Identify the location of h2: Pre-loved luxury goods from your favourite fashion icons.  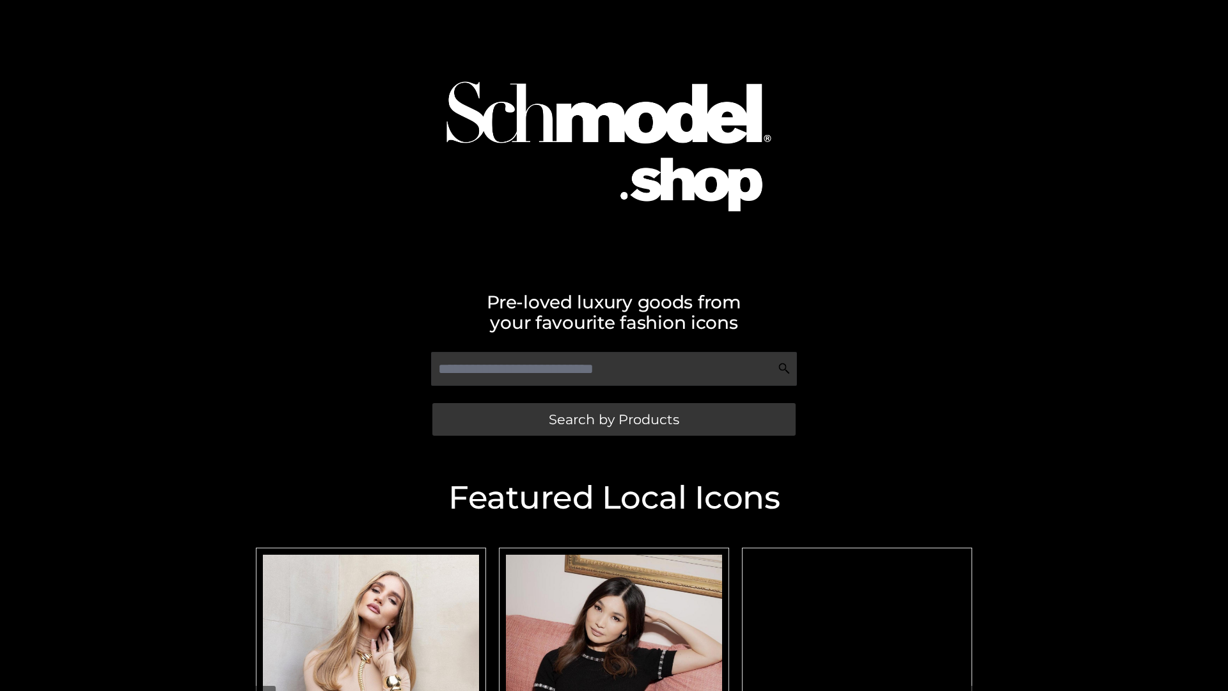
(614, 312).